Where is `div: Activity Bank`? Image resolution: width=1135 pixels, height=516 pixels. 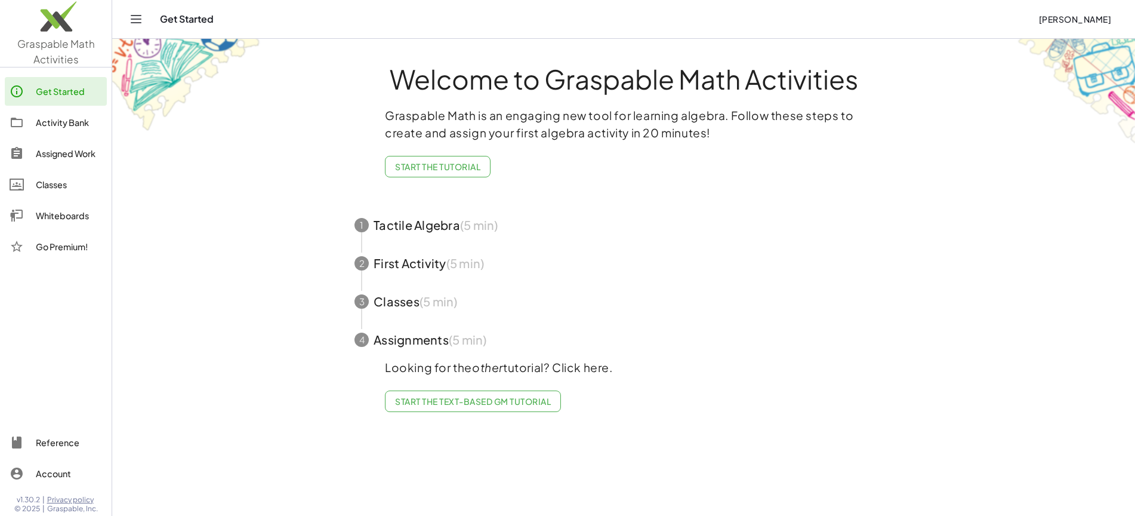
div: Activity Bank is located at coordinates (69, 122).